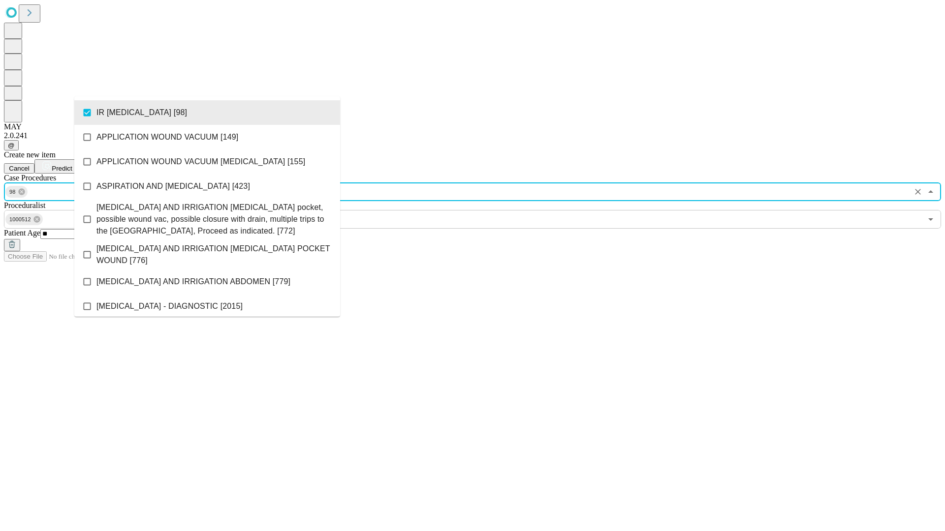 The height and width of the screenshot is (531, 945). What do you see at coordinates (25, 205) in the screenshot?
I see `span: Proceduralist` at bounding box center [25, 205].